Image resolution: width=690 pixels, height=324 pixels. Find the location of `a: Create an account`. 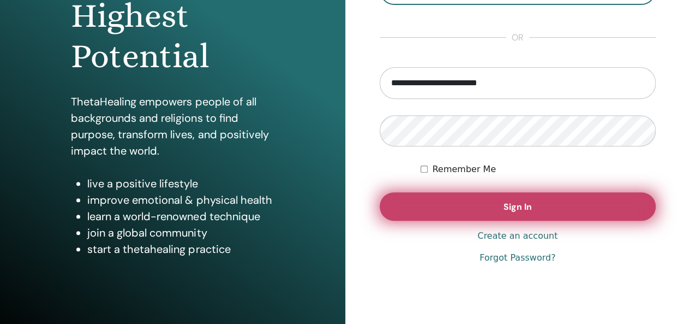

a: Create an account is located at coordinates (517, 236).